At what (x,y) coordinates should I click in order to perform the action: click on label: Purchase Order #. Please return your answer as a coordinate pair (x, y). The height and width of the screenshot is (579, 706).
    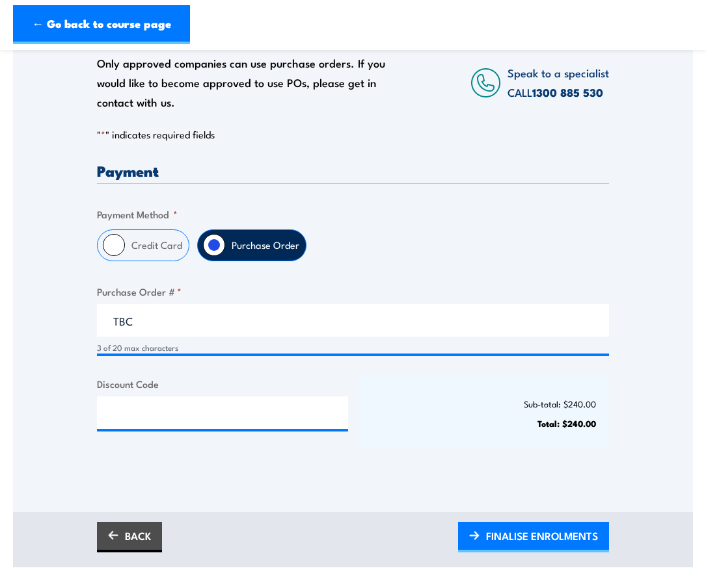
    Looking at the image, I should click on (352, 291).